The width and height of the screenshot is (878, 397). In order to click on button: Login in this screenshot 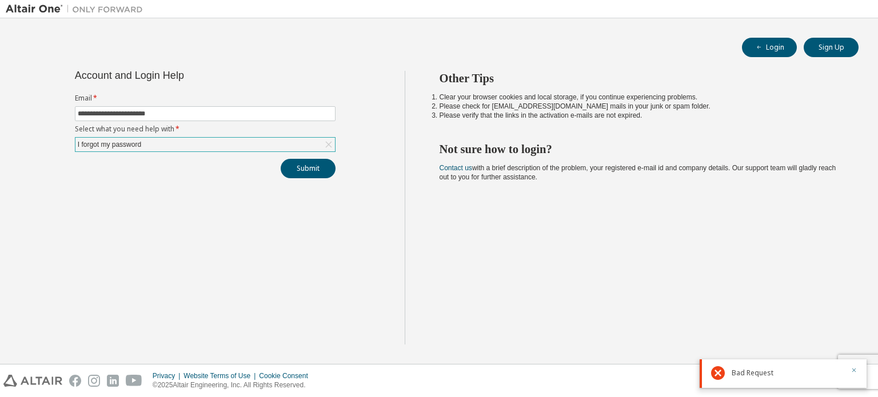, I will do `click(770, 47)`.